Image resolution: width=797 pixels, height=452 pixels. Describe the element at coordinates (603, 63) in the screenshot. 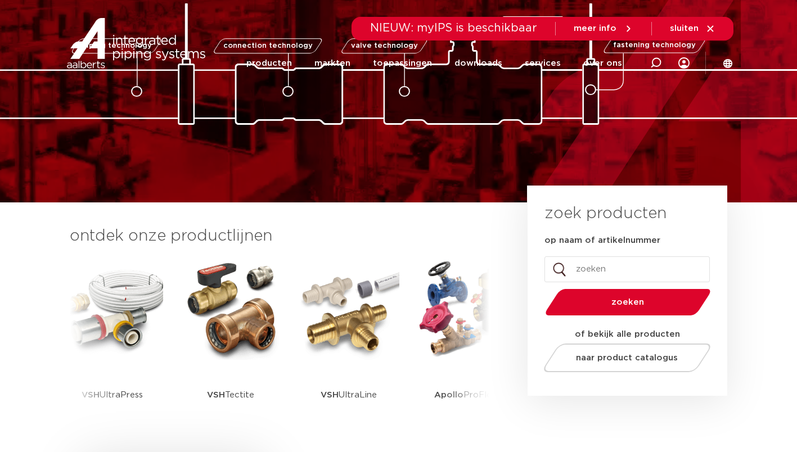

I see `a: over ons` at that location.